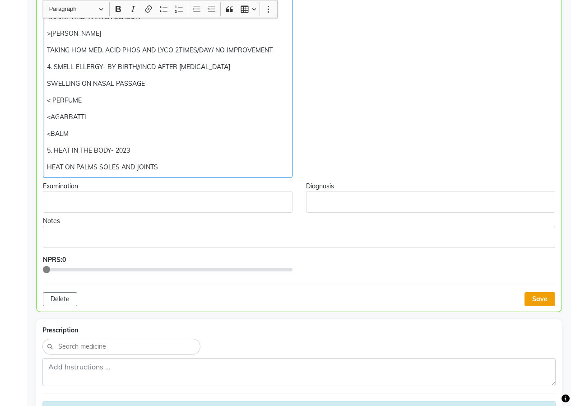  What do you see at coordinates (167, 186) in the screenshot?
I see `div: Examination` at bounding box center [167, 186].